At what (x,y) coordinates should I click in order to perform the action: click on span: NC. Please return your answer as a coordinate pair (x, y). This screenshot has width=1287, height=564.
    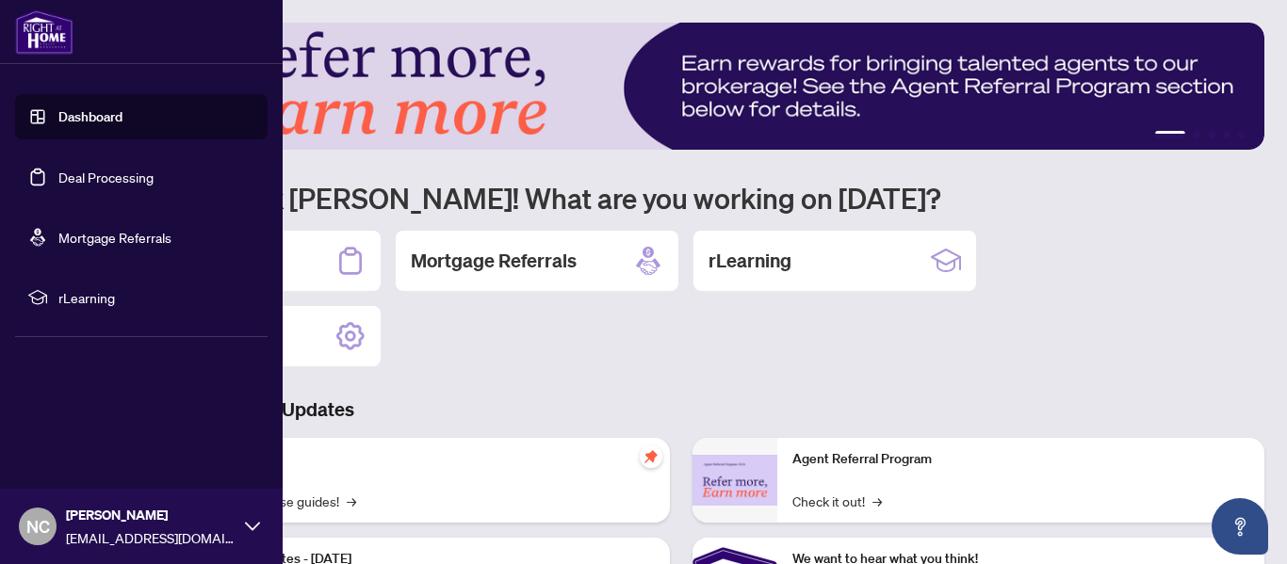
    Looking at the image, I should click on (38, 527).